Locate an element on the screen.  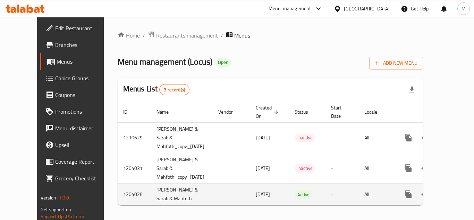
div: Menu-management is located at coordinates (290, 9).